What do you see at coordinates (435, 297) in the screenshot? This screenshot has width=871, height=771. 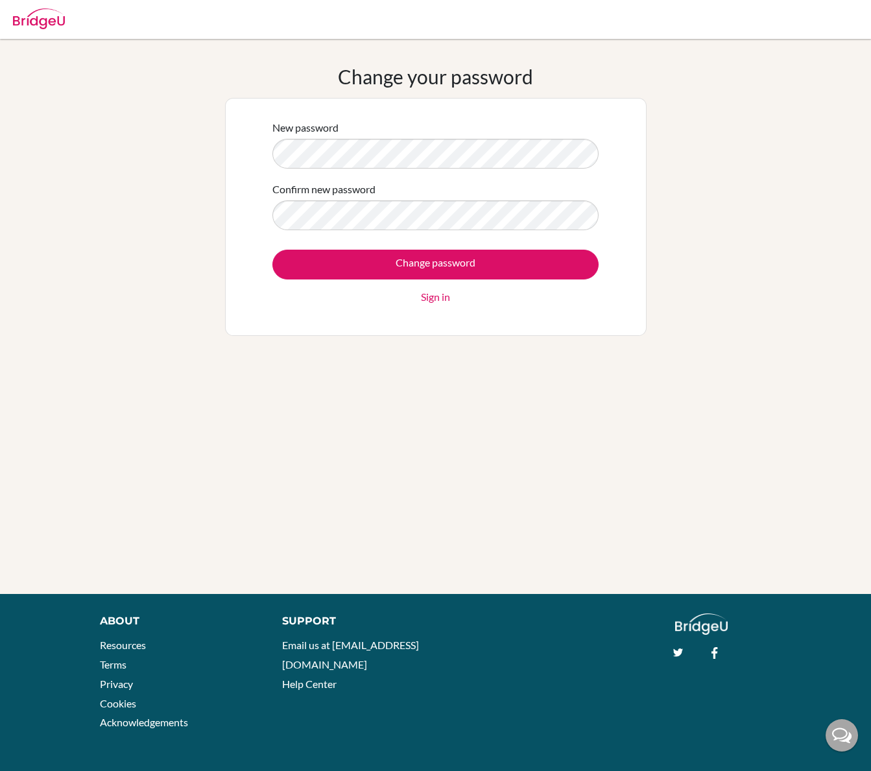 I see `a: Sign in` at bounding box center [435, 297].